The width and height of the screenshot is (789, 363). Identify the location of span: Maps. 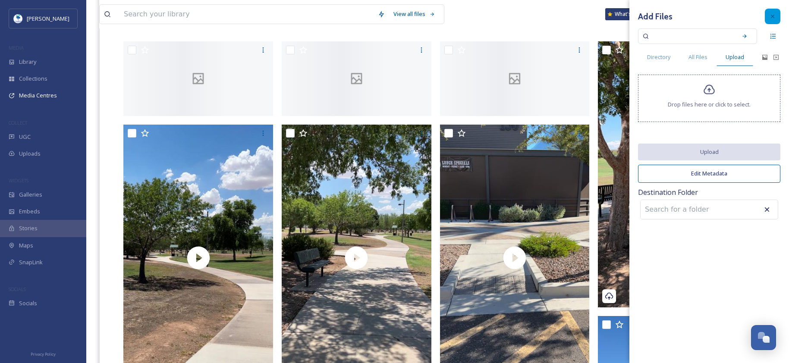
(26, 246).